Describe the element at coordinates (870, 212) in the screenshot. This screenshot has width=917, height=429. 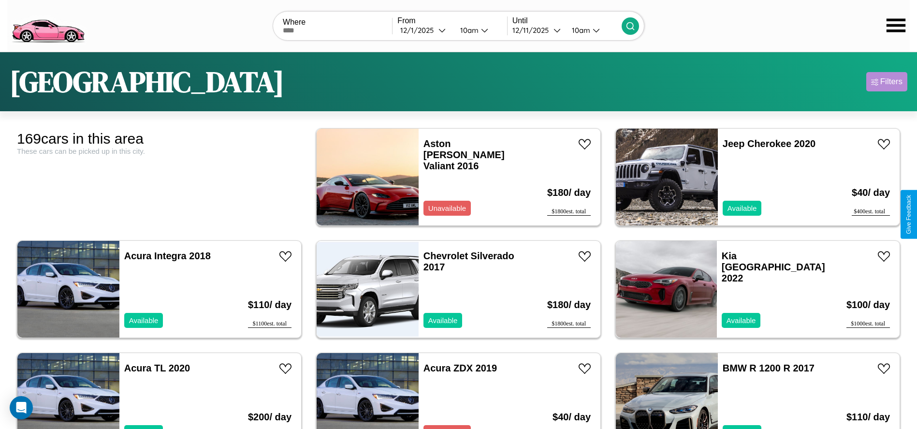
I see `div: $ 400 est. total` at that location.